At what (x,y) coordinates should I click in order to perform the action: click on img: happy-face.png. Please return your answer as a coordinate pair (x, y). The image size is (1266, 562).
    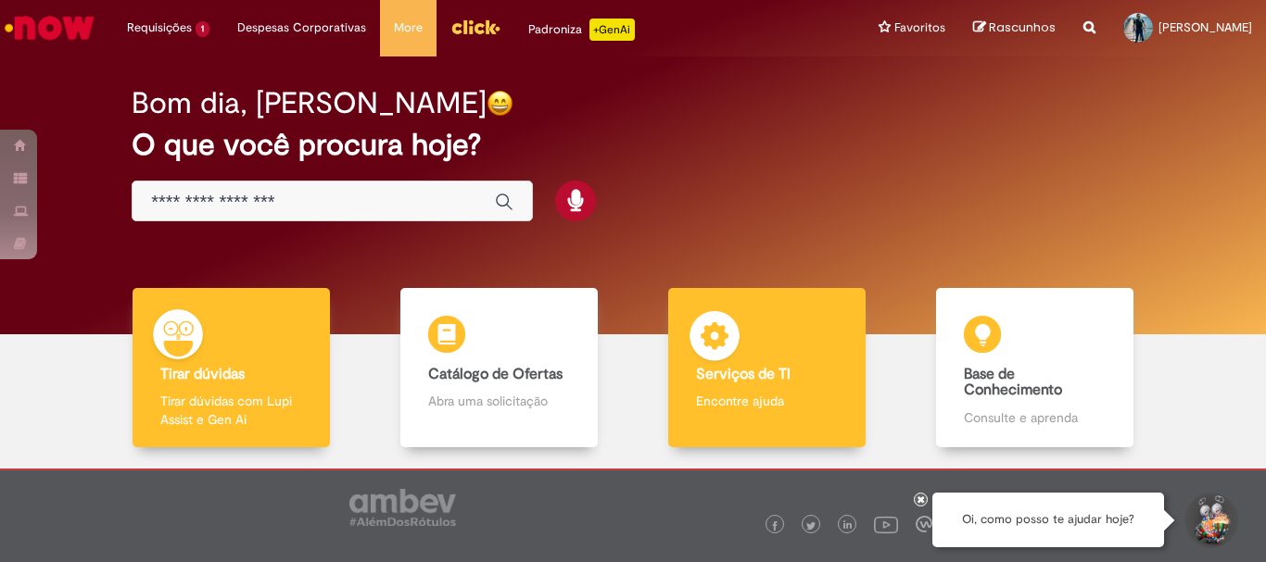
    Looking at the image, I should click on (499, 103).